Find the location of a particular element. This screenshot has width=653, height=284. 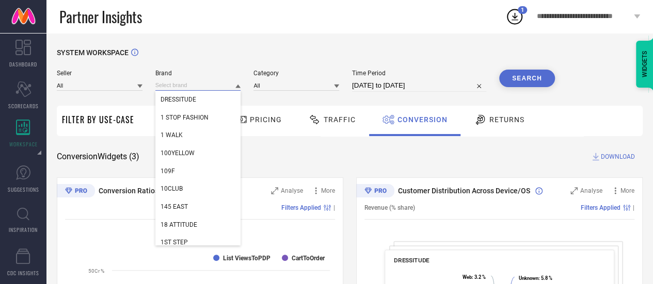

span: Pricing is located at coordinates (266, 120).